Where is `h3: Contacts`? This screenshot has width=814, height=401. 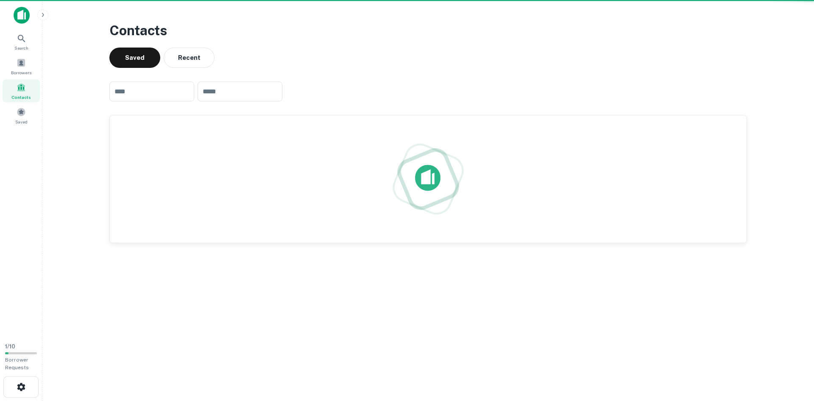 h3: Contacts is located at coordinates (428, 31).